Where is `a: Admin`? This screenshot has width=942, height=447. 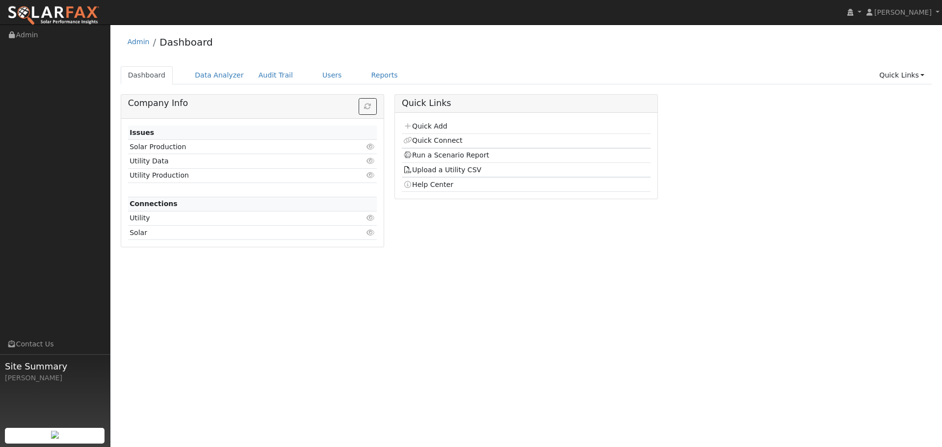
a: Admin is located at coordinates (138, 42).